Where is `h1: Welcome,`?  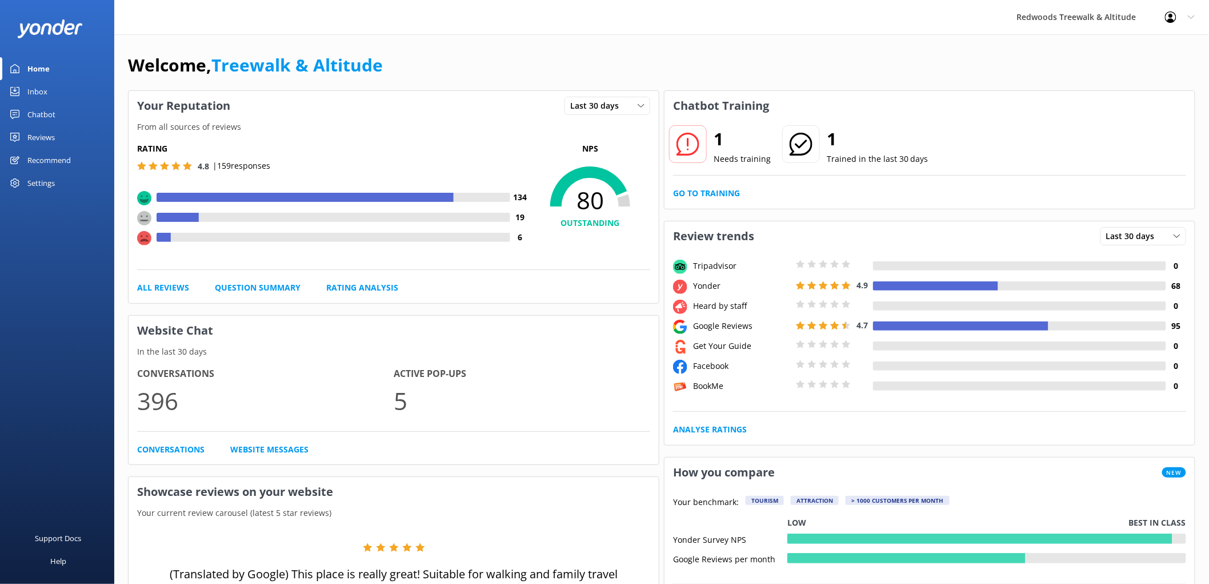 h1: Welcome, is located at coordinates (255, 65).